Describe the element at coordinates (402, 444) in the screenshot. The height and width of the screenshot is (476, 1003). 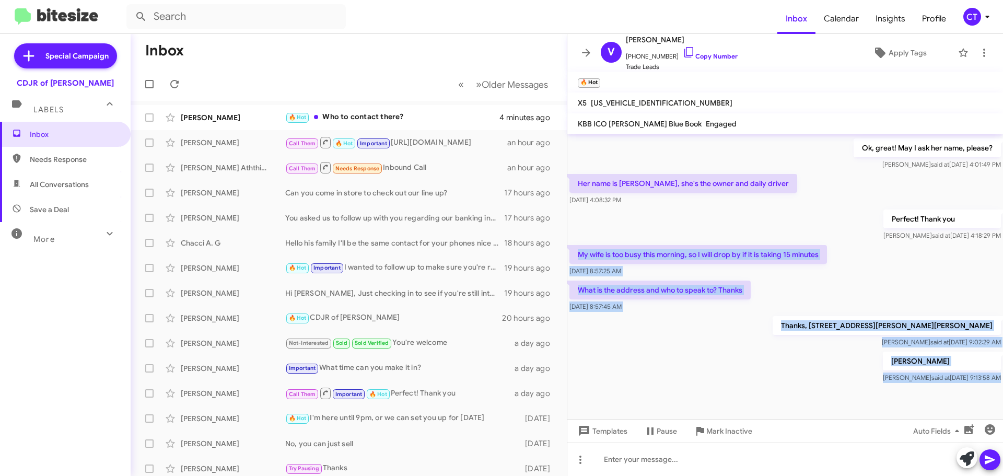
I see `div: No, you can just sell` at that location.